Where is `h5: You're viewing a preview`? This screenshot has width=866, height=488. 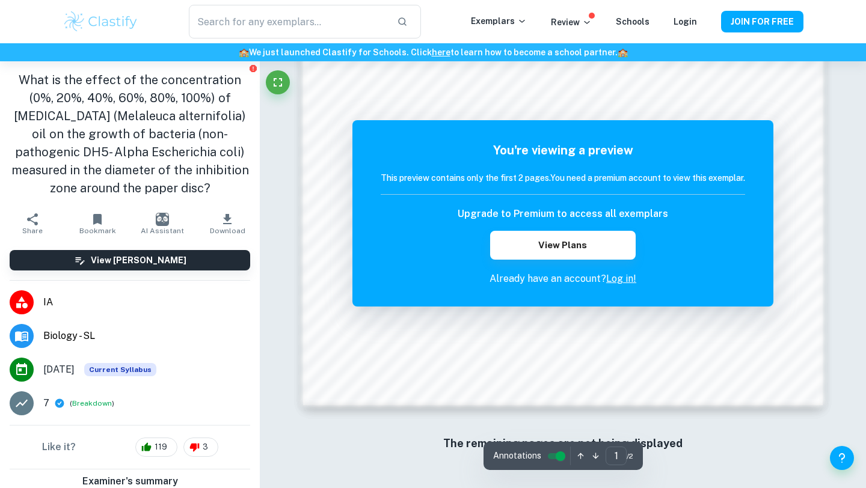
h5: You're viewing a preview is located at coordinates (563, 150).